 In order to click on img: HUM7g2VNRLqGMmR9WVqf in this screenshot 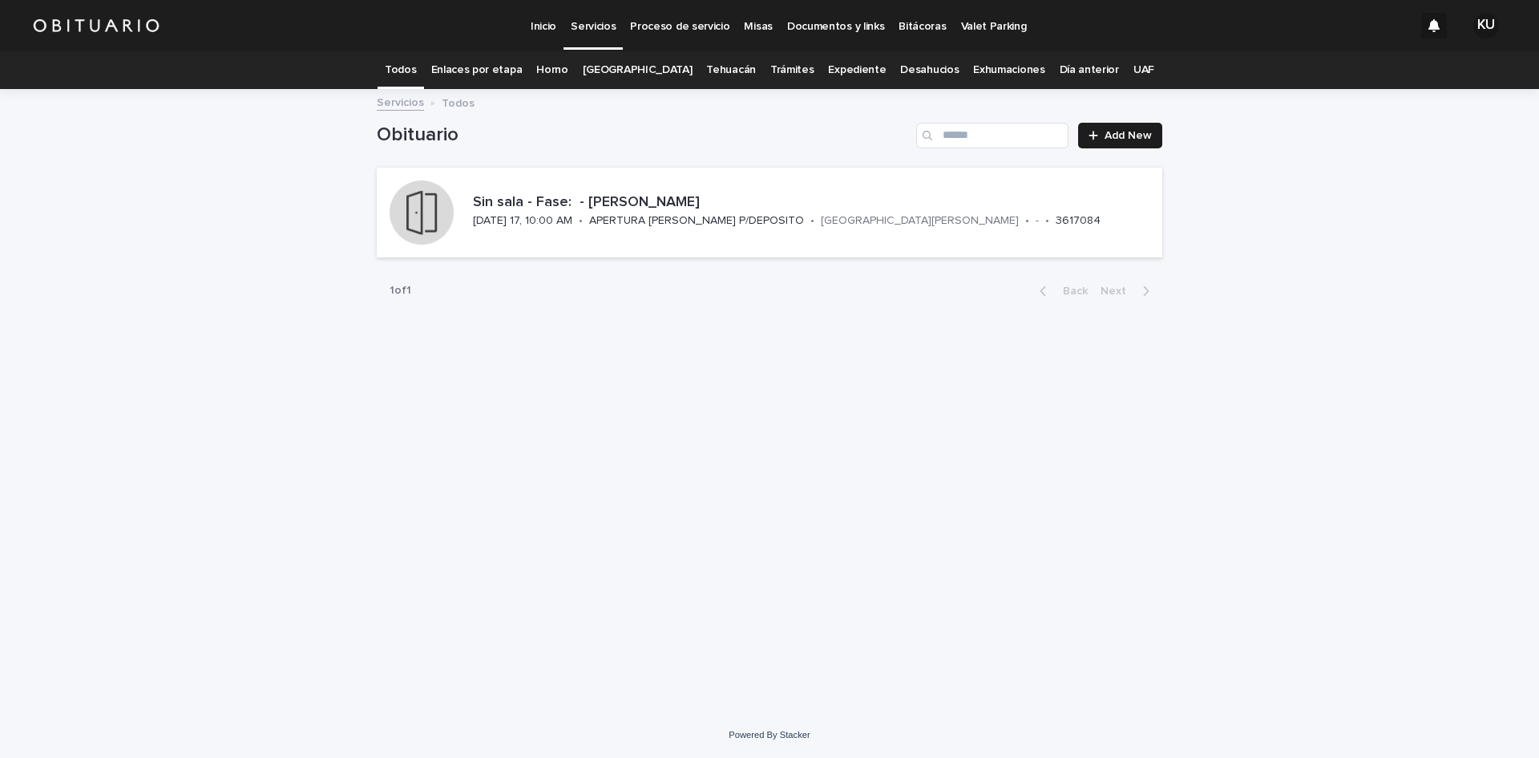, I will do `click(96, 26)`.